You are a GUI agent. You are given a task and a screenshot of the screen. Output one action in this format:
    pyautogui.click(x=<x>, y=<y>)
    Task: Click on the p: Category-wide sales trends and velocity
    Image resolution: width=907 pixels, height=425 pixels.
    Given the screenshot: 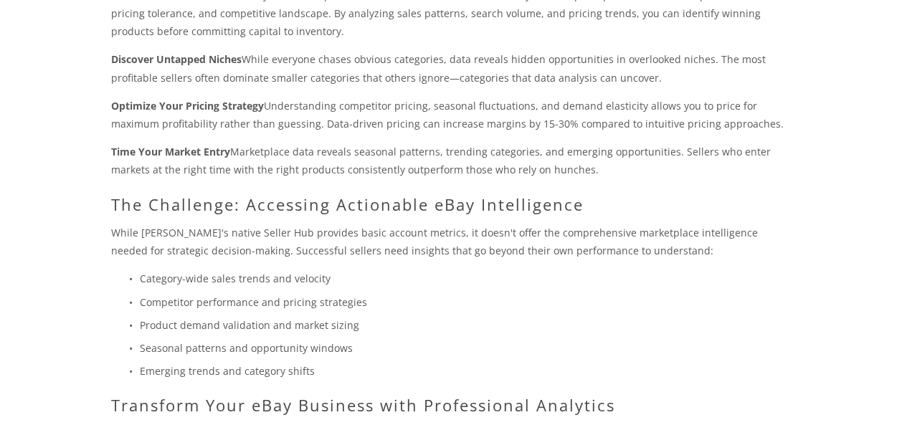 What is the action you would take?
    pyautogui.click(x=468, y=278)
    